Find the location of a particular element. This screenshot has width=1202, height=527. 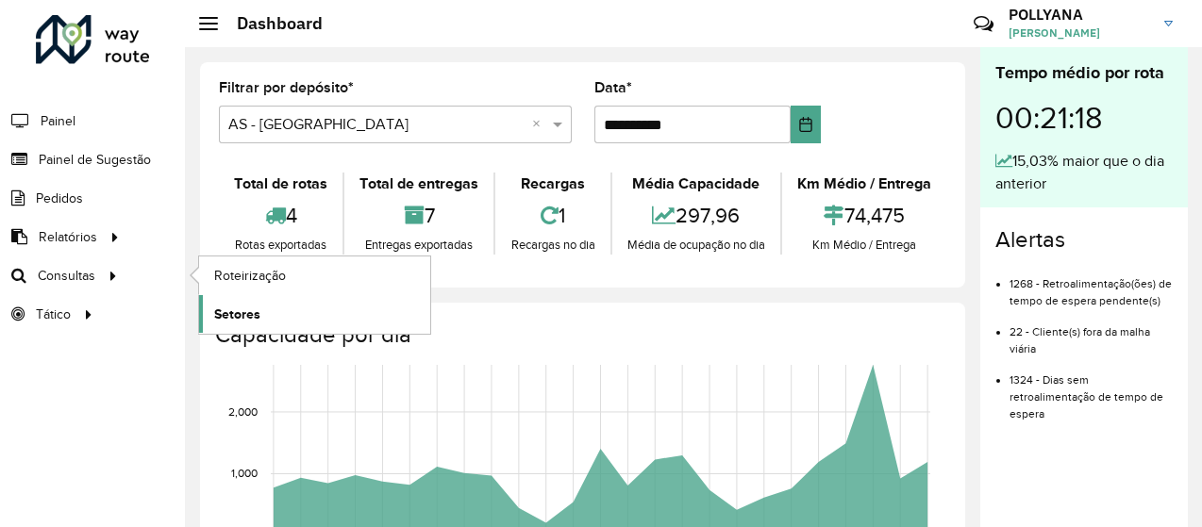

div: 74,475 is located at coordinates (864, 215).